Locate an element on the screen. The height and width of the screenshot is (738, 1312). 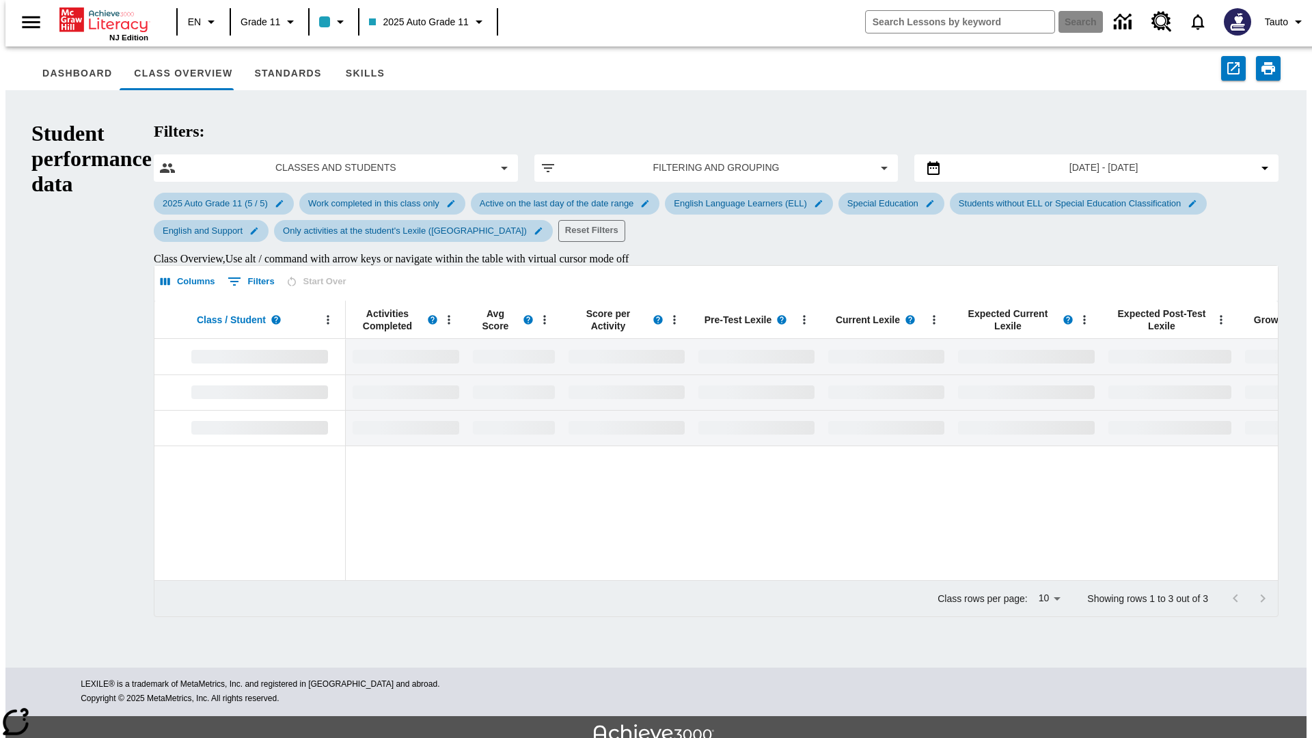
div: Class Overview , Use alt / command with arrow keys or navigate within the table with virtual curs... is located at coordinates (716, 259).